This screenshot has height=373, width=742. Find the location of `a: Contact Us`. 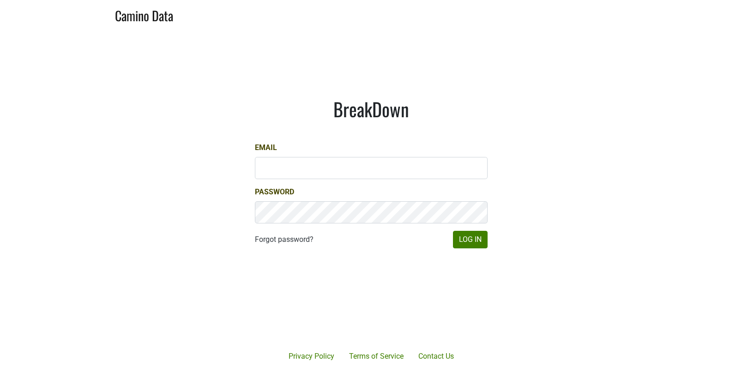

a: Contact Us is located at coordinates (436, 356).